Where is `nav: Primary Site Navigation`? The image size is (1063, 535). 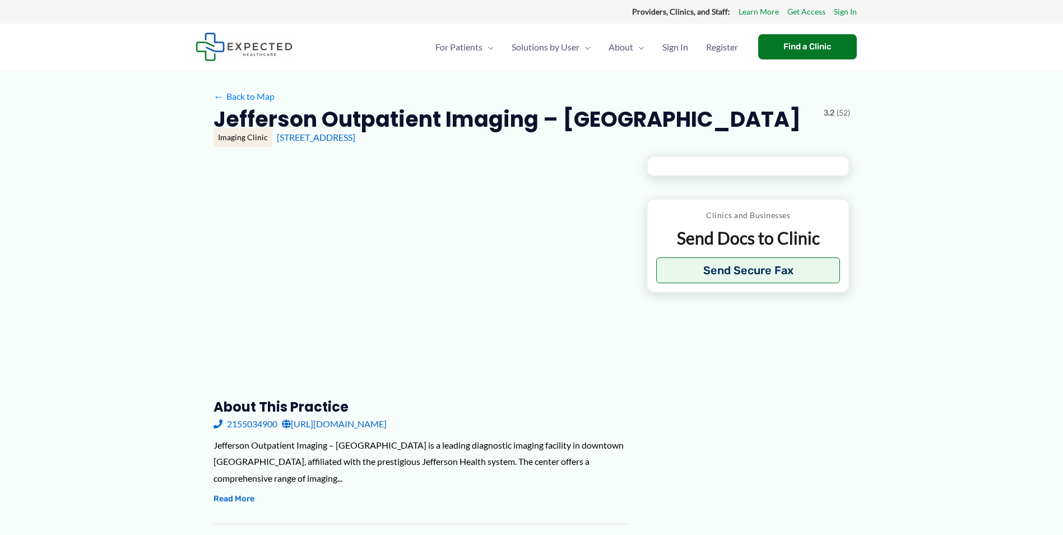
nav: Primary Site Navigation is located at coordinates (587, 47).